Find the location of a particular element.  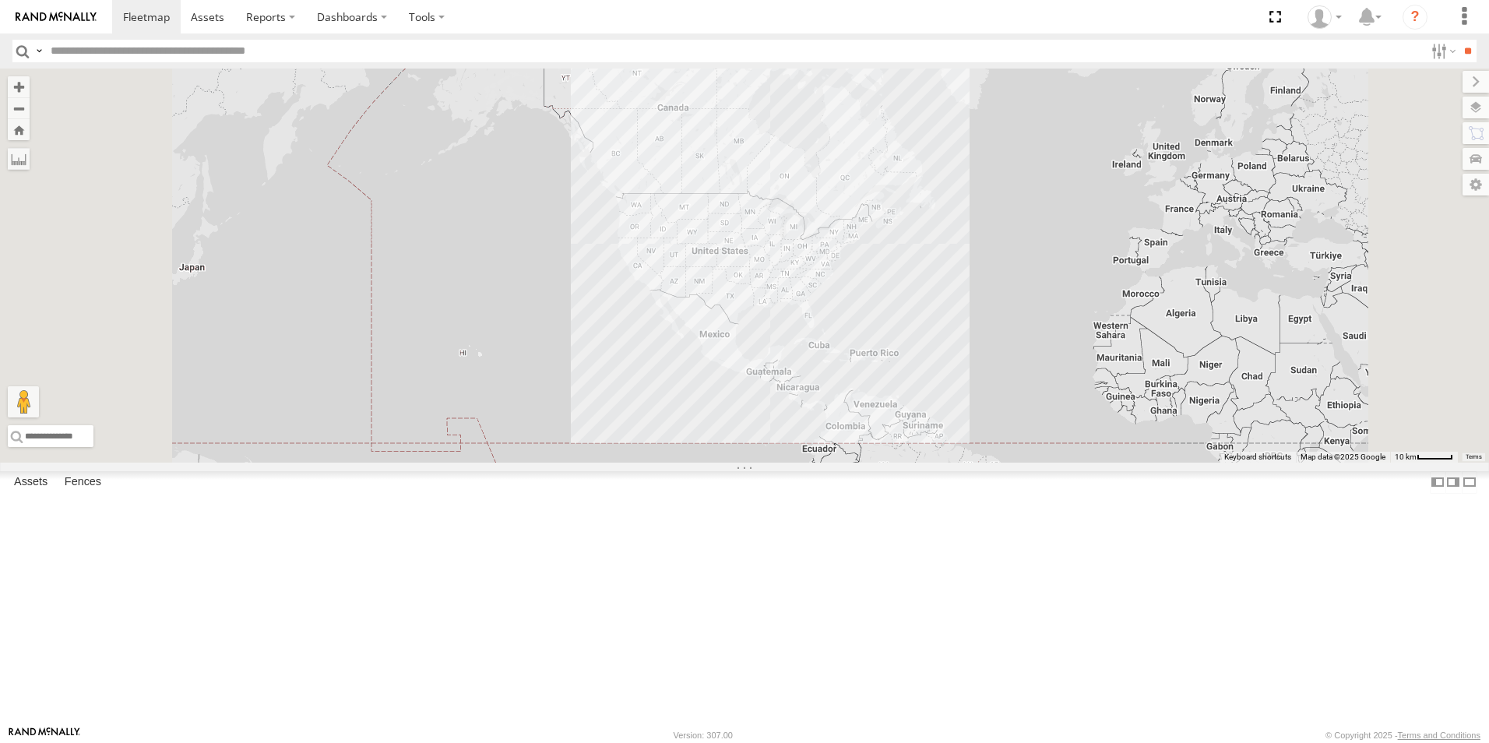

label: Search Filter Options is located at coordinates (1441, 51).